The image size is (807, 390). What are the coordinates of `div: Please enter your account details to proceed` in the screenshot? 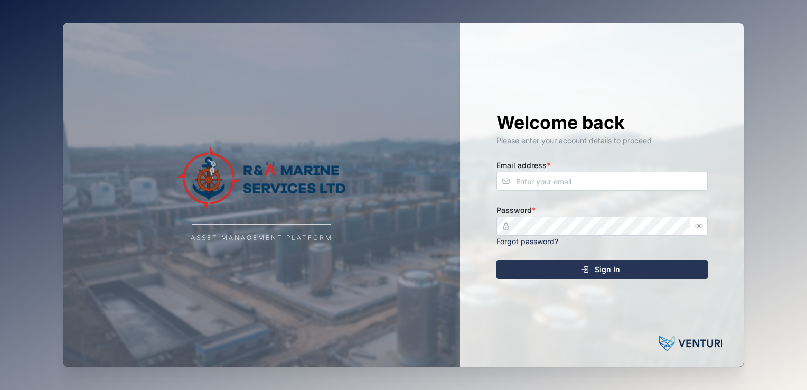 It's located at (602, 141).